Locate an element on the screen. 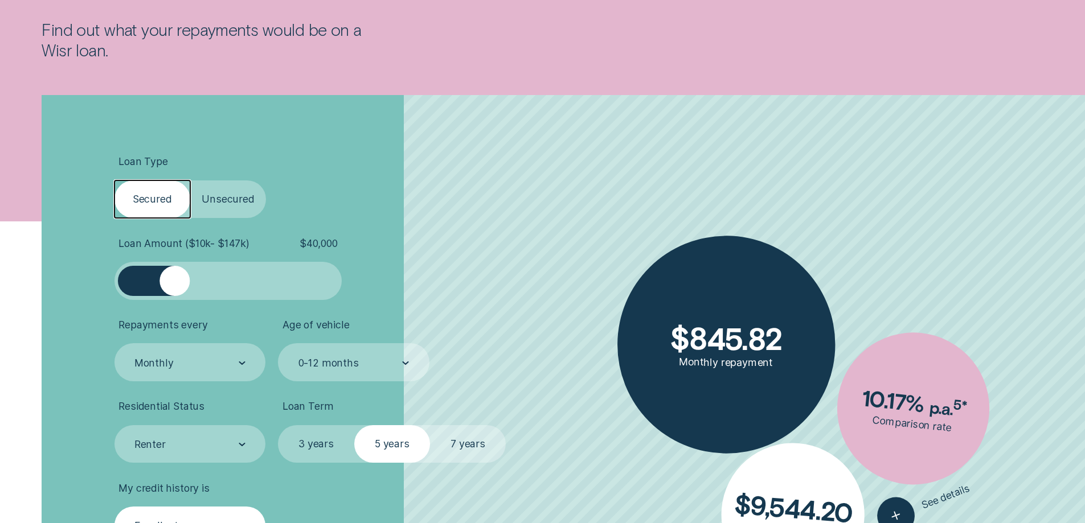  label: Unsecured is located at coordinates (228, 199).